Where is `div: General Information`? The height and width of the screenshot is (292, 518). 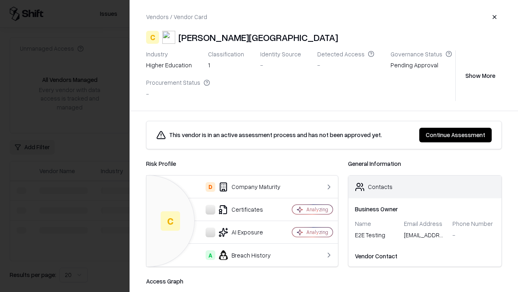
div: General Information is located at coordinates (425, 164).